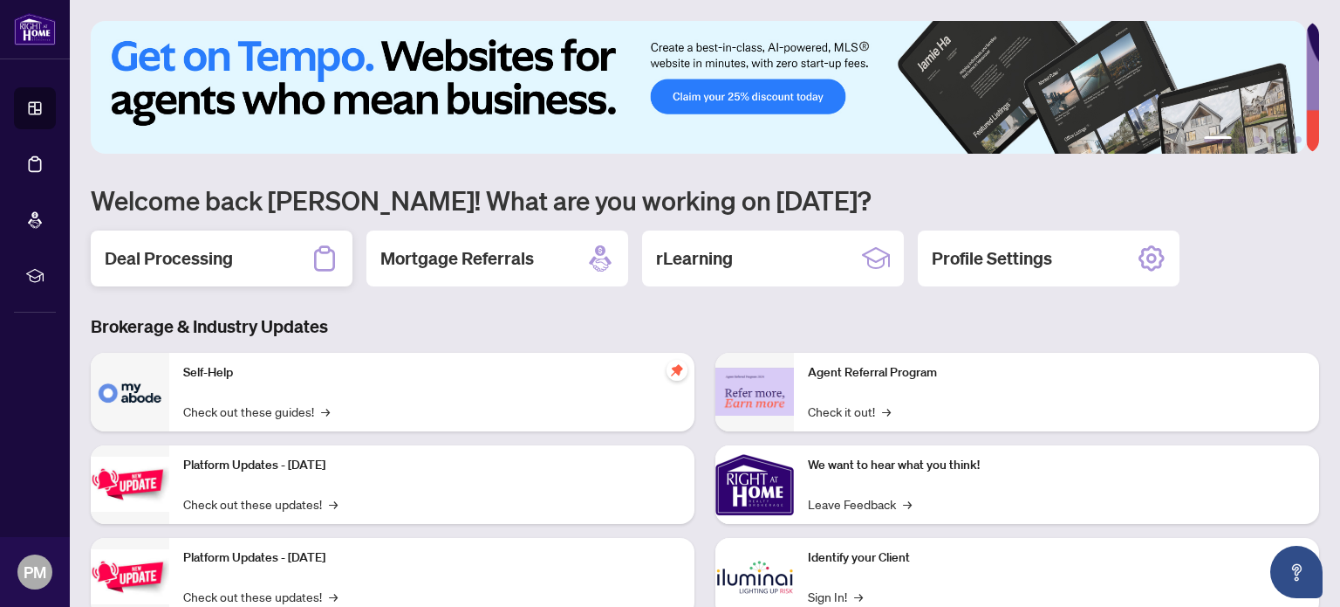  I want to click on button: 1, so click(1218, 140).